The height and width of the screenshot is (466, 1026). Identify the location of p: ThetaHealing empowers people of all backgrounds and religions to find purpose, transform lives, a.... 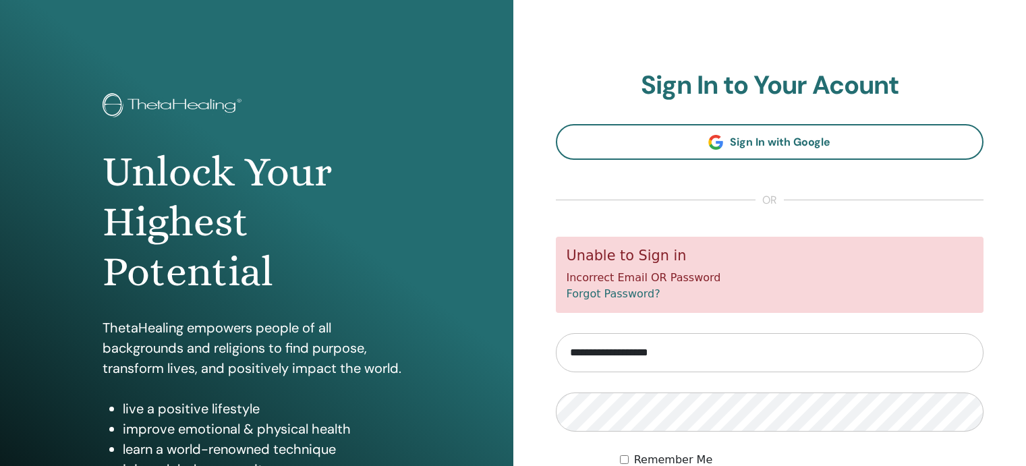
(256, 348).